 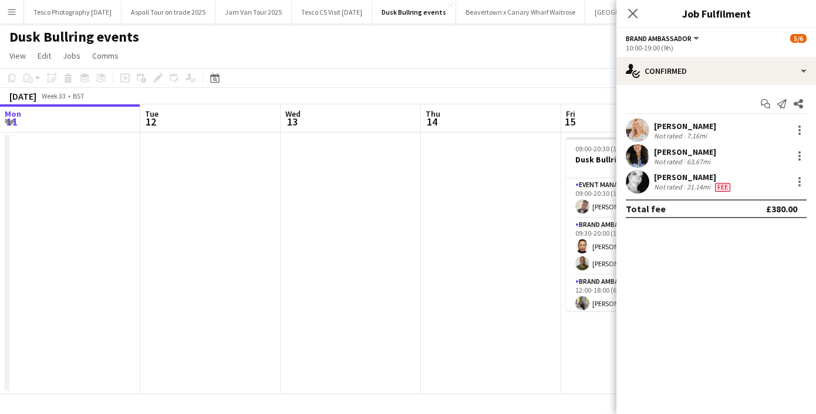 What do you see at coordinates (699, 161) in the screenshot?
I see `div: 63.67mi` at bounding box center [699, 161].